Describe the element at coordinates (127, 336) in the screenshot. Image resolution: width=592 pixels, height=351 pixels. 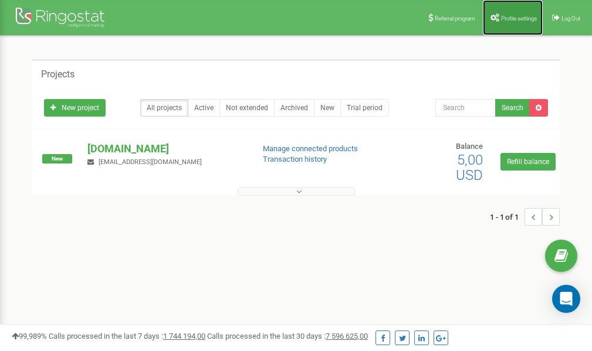
I see `span: Calls processed in the last 7 days :` at that location.